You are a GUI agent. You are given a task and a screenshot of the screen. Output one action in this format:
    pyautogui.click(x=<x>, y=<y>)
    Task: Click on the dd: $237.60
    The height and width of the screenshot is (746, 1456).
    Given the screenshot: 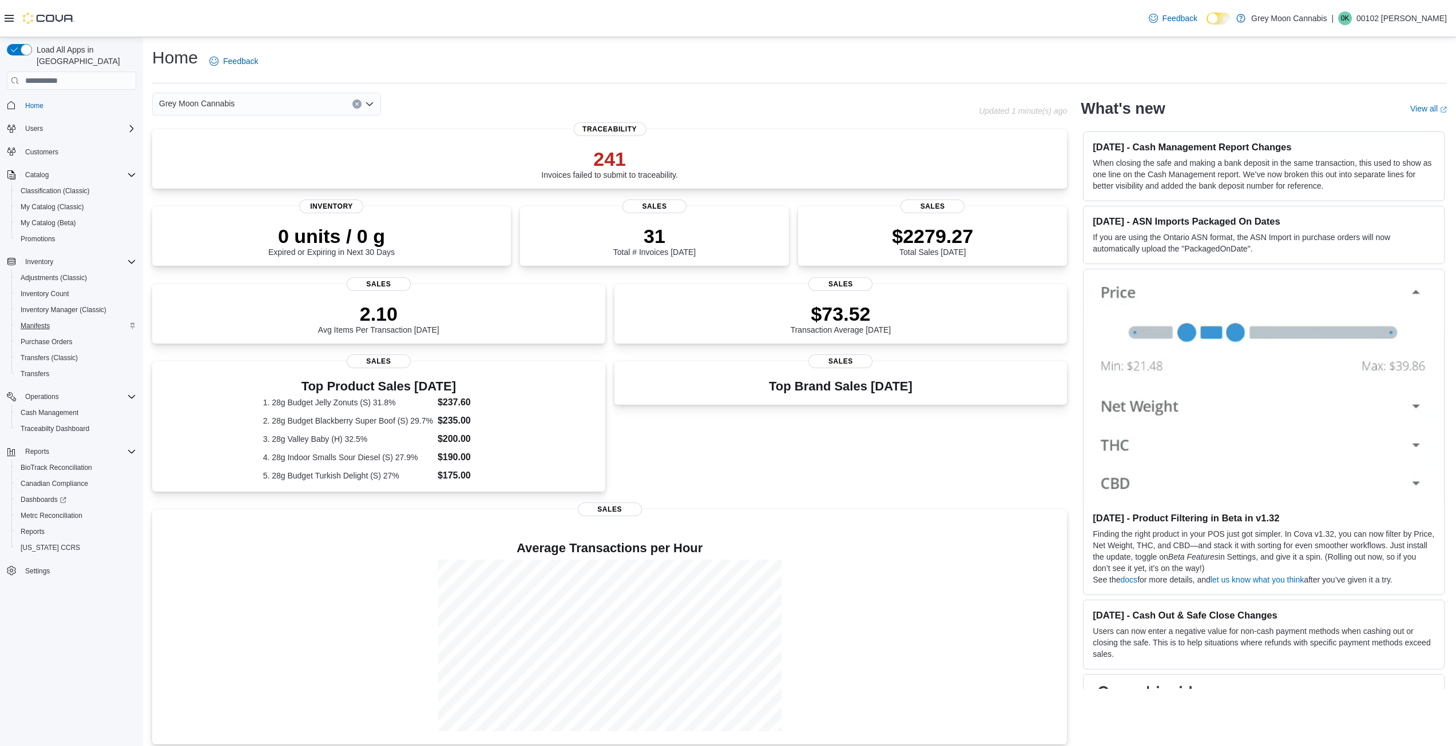 What is the action you would take?
    pyautogui.click(x=466, y=403)
    